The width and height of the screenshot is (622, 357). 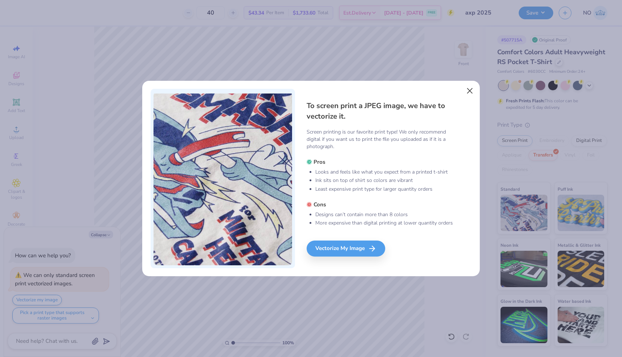 What do you see at coordinates (380, 162) in the screenshot?
I see `h5: Pros` at bounding box center [380, 162].